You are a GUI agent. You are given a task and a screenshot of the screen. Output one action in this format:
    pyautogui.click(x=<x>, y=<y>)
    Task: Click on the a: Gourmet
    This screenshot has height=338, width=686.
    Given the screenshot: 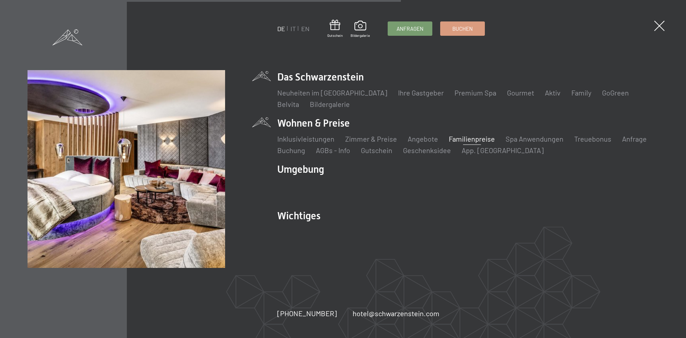 What is the action you would take?
    pyautogui.click(x=521, y=93)
    